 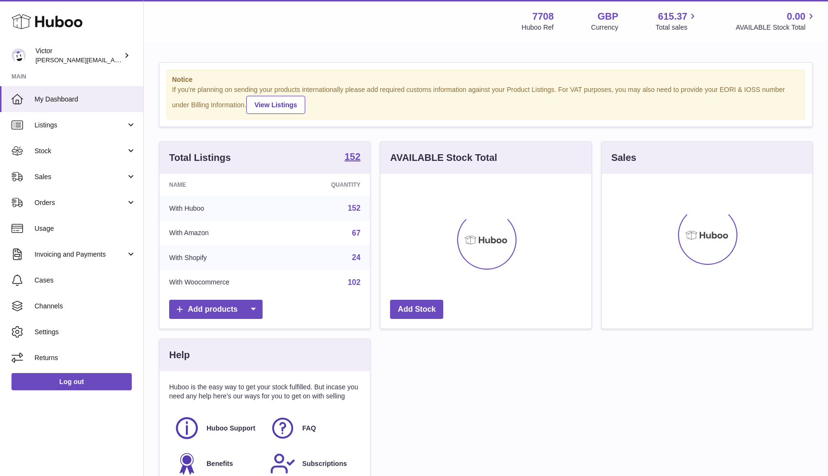 I want to click on span: FAQ, so click(x=309, y=428).